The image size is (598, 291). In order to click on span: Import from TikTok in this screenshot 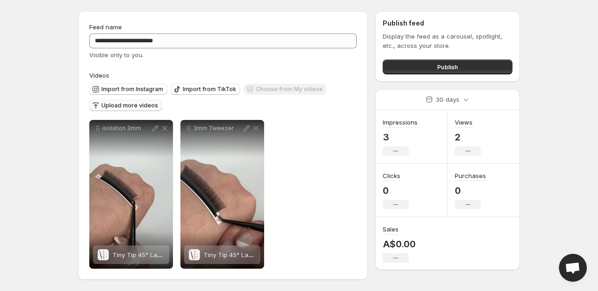, I will do `click(209, 89)`.